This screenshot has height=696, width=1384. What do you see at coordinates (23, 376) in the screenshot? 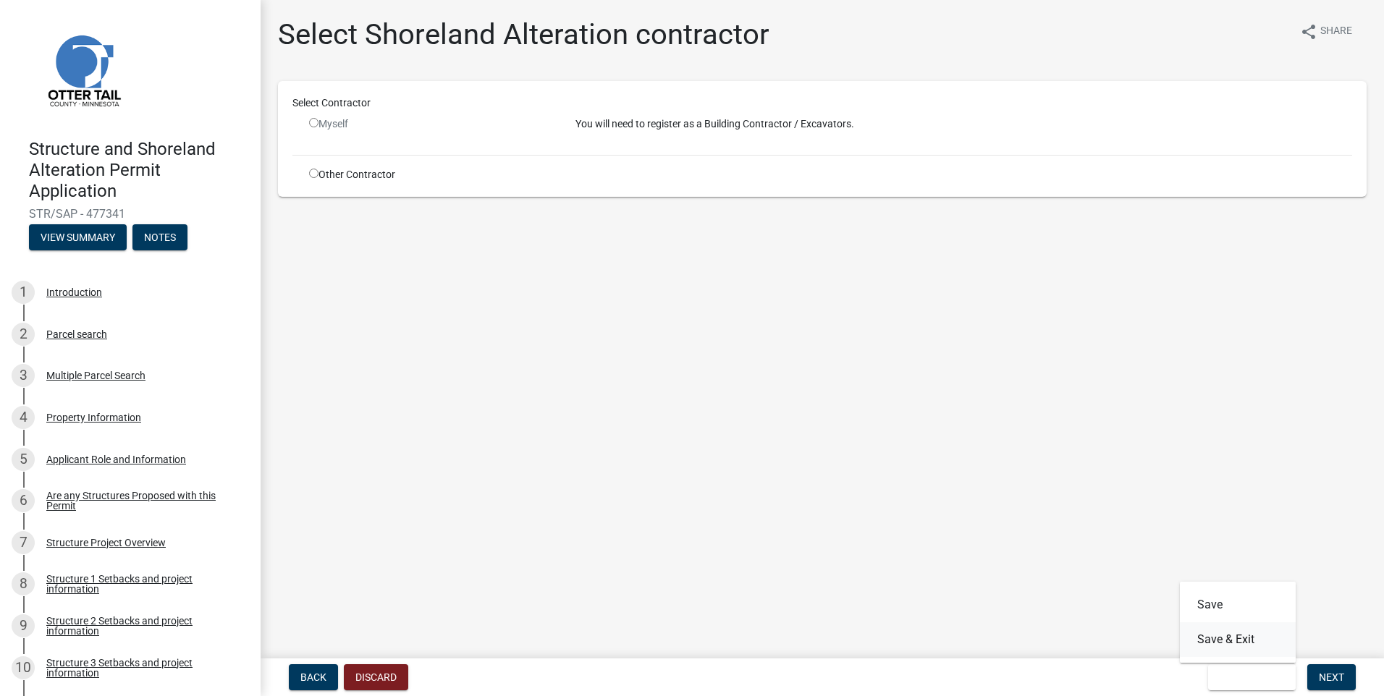
I see `div: 3` at bounding box center [23, 376].